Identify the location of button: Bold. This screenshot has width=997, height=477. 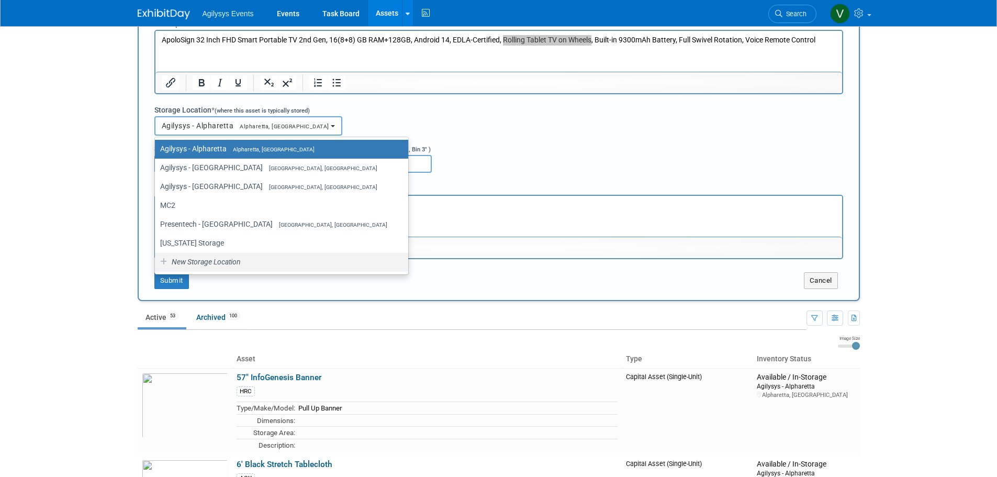
(201, 83).